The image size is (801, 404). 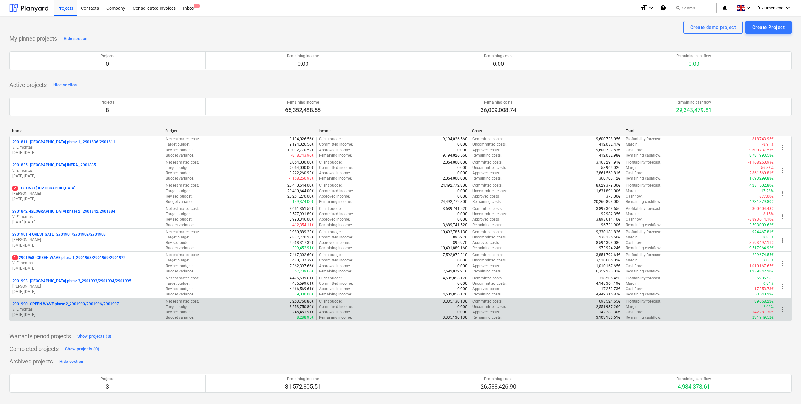 I want to click on p: 9,600,737.53€, so click(x=608, y=150).